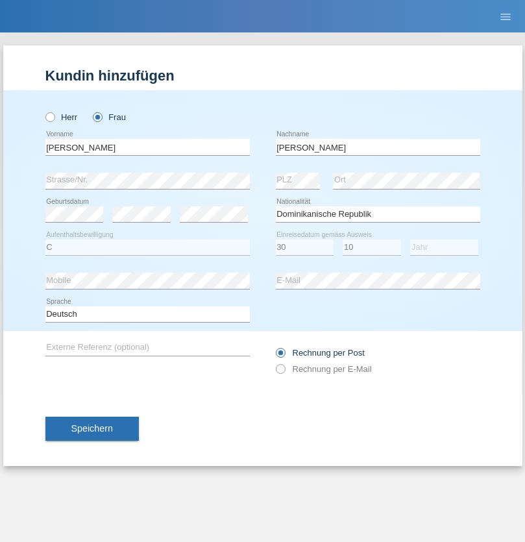 This screenshot has height=542, width=525. What do you see at coordinates (506, 17) in the screenshot?
I see `i: menu` at bounding box center [506, 17].